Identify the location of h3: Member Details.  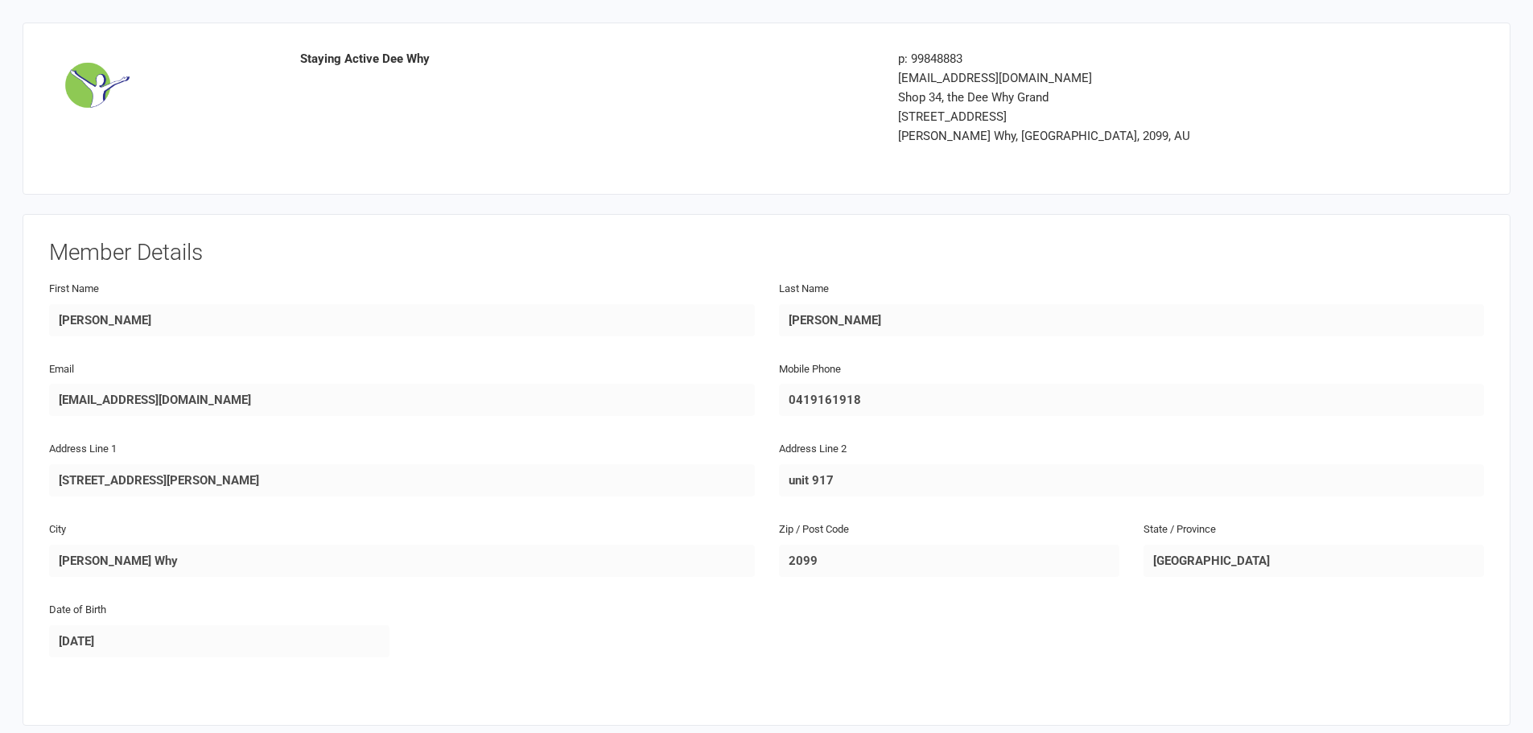
(766, 253).